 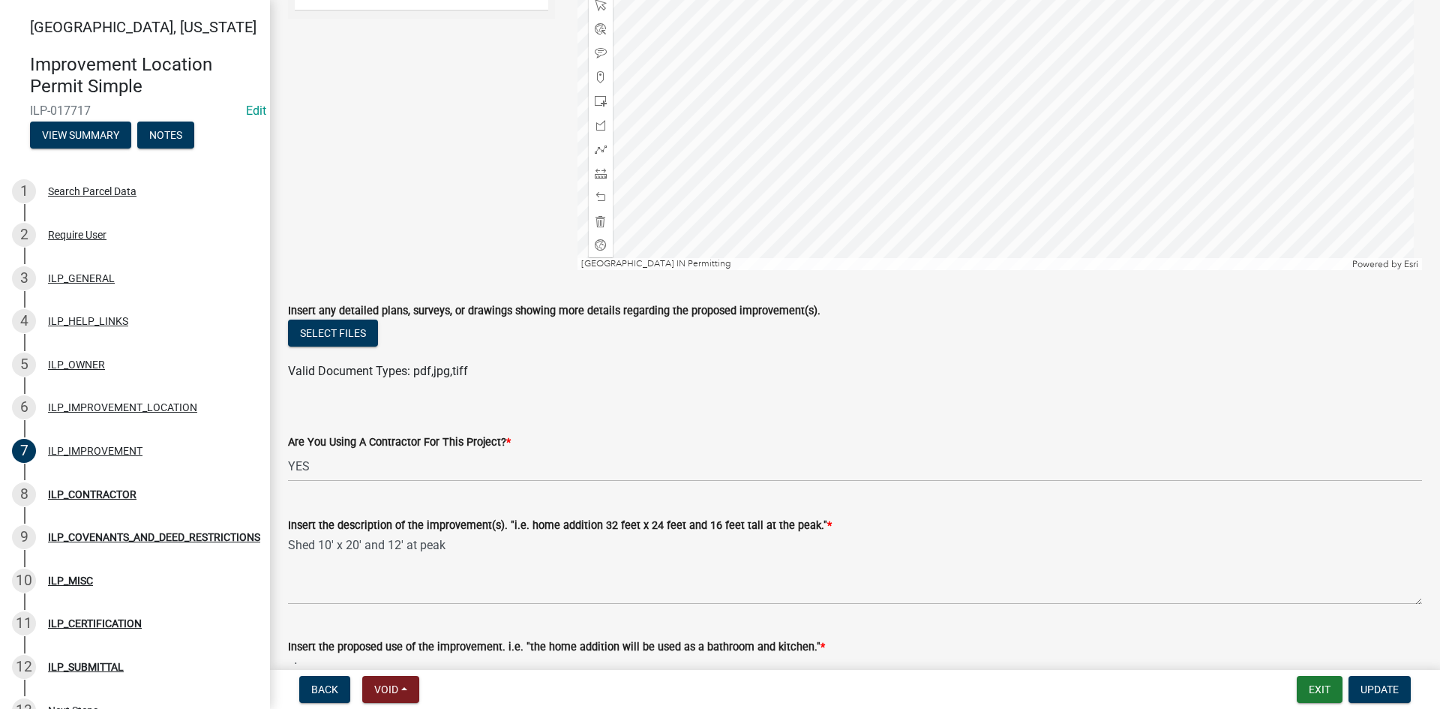 I want to click on label: Insert the description of the improvement(s). "i.e. home addition 32 feet x 24 feet and 16 feet t..., so click(x=560, y=526).